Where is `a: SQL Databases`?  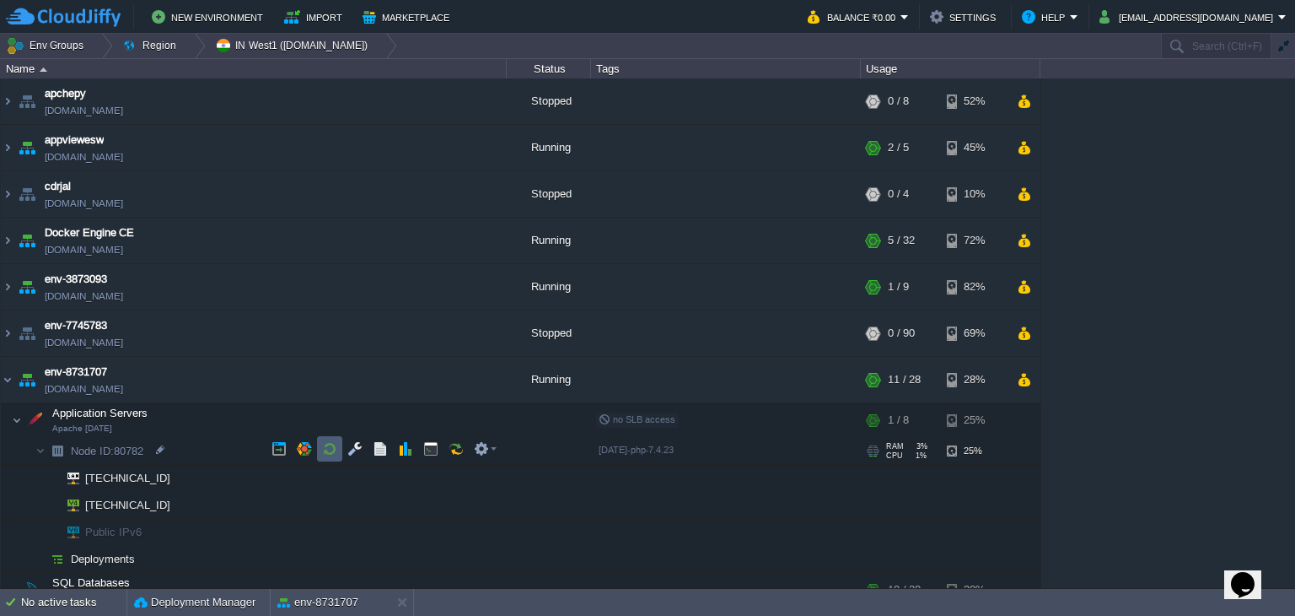
a: SQL Databases is located at coordinates (91, 582).